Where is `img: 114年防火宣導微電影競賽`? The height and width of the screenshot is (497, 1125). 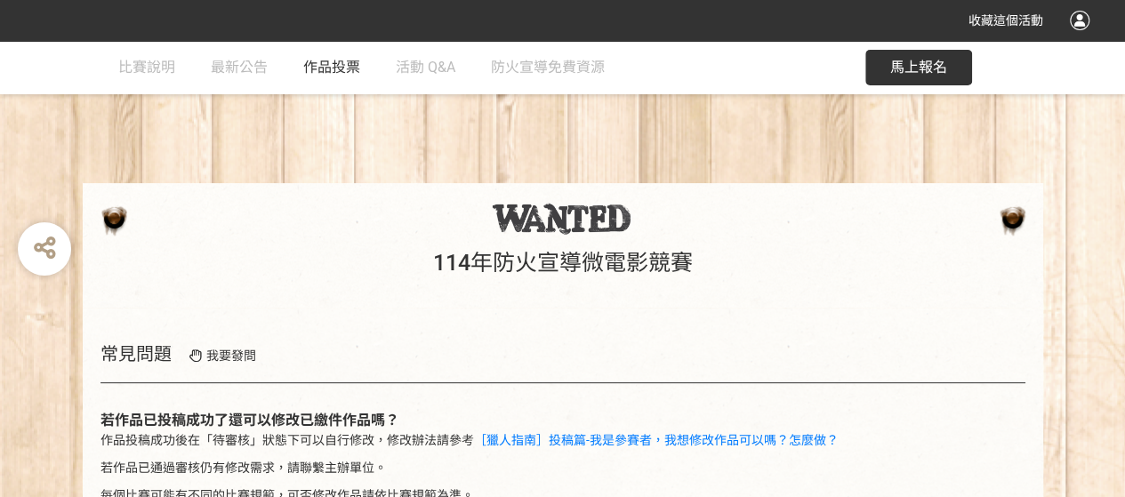
img: 114年防火宣導微電影競賽 is located at coordinates (562, 219).